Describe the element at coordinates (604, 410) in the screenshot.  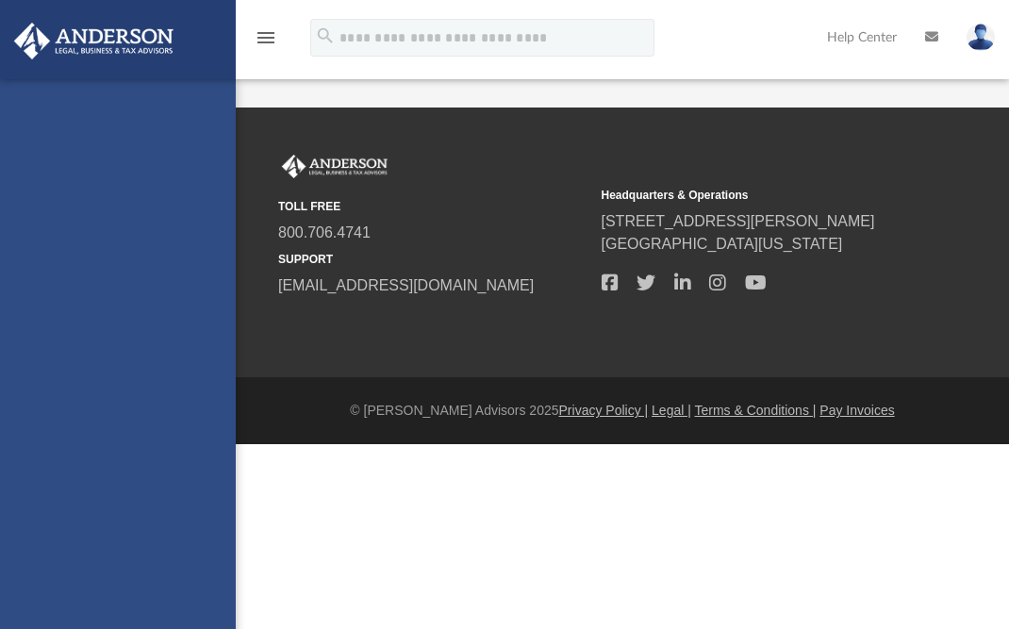
I see `a: Privacy Policy |` at that location.